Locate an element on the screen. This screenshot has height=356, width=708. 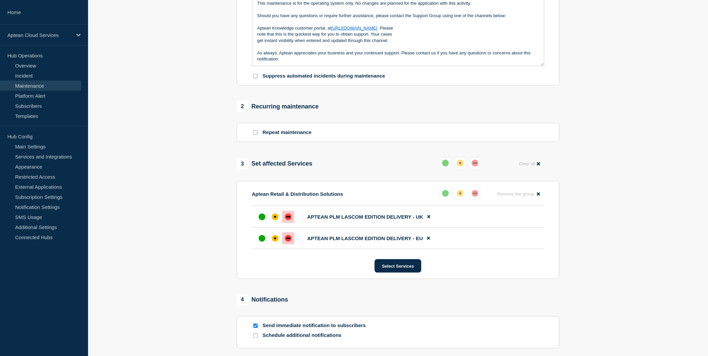
input: Repeat maintenance is located at coordinates (255, 132).